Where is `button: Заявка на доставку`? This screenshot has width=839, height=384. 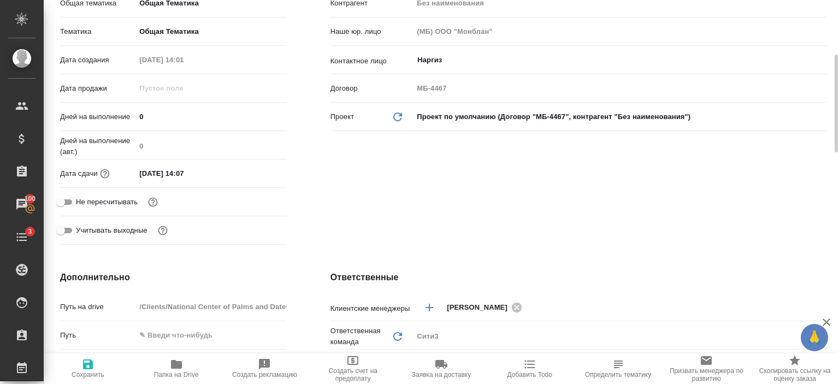 button: Заявка на доставку is located at coordinates (441, 369).